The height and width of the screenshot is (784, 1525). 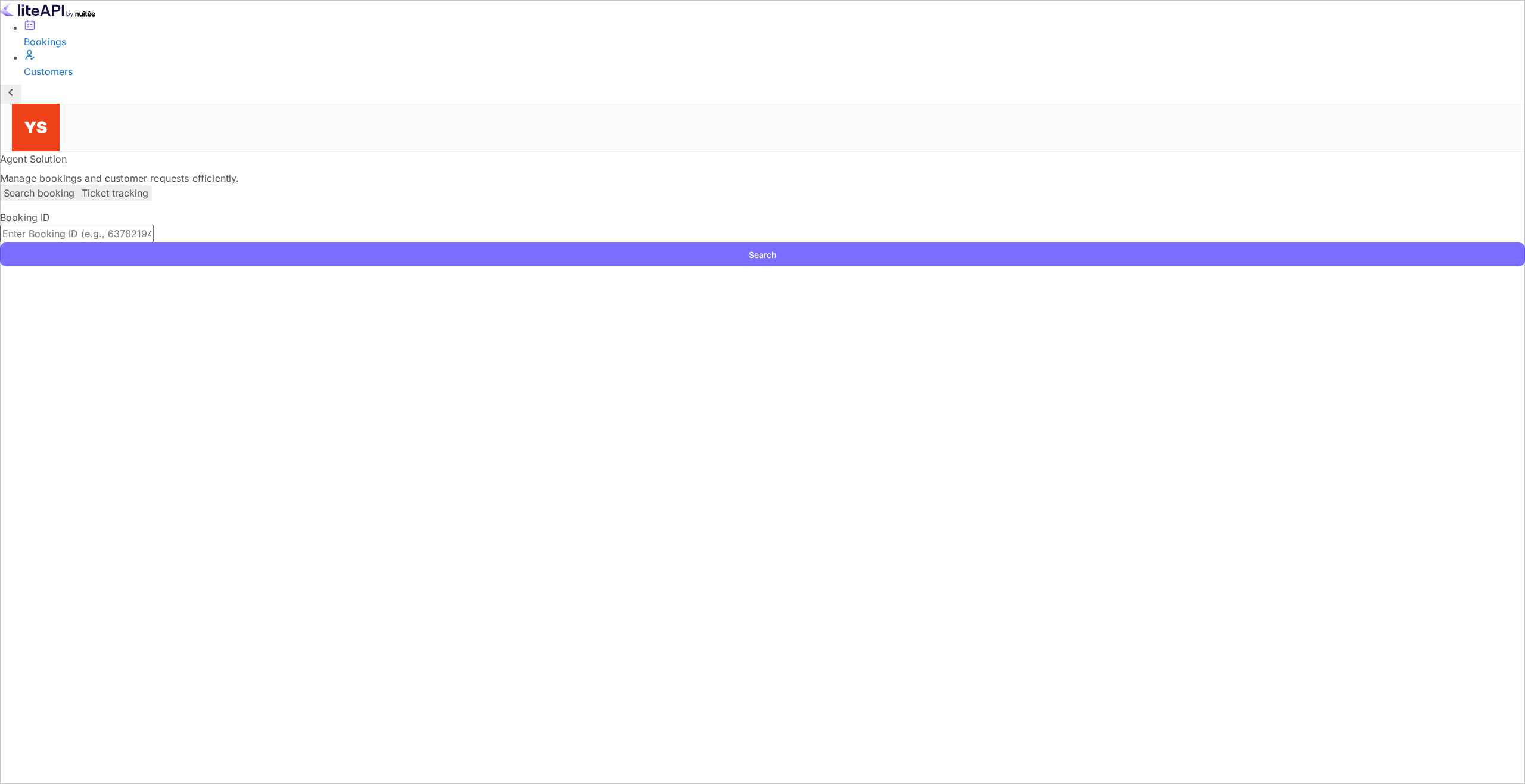 What do you see at coordinates (775, 63) in the screenshot?
I see `a: Customers` at bounding box center [775, 63].